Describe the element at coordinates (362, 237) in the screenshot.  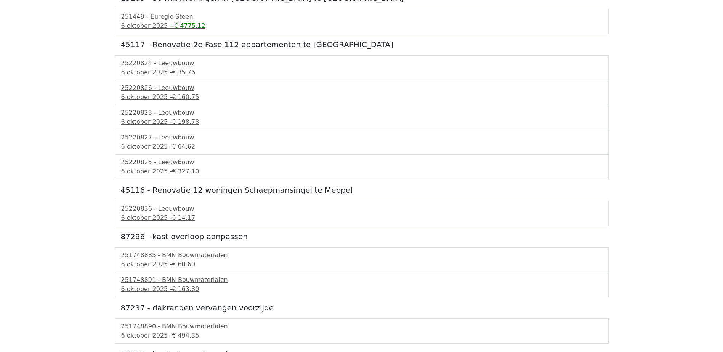
I see `h5: 87296 - kast overloop aanpassen` at that location.